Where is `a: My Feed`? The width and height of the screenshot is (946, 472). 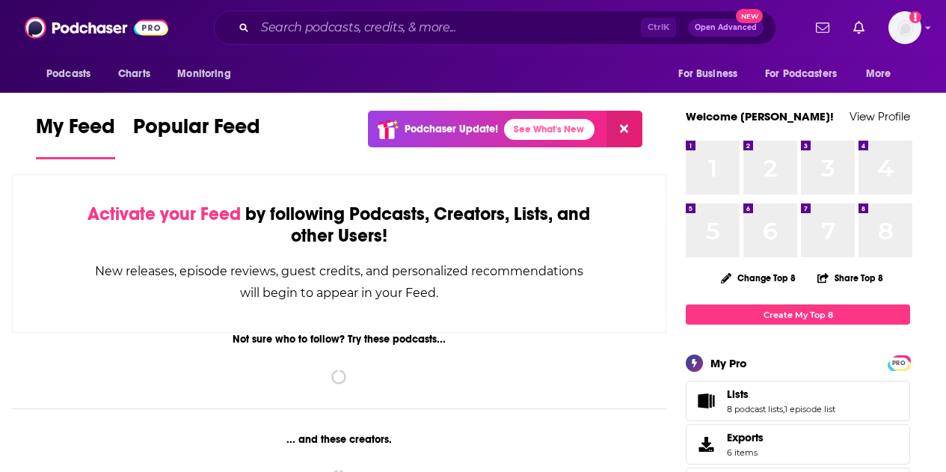
a: My Feed is located at coordinates (76, 136).